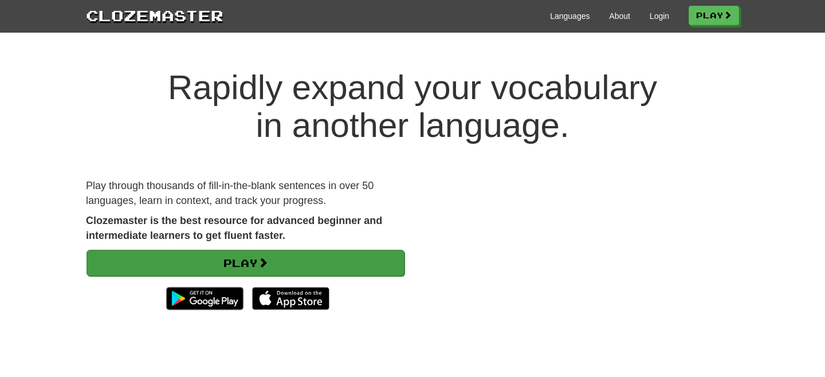  I want to click on p: Play through thousands of fill-in-the-blank sentences in over 50 languages, learn in context, and..., so click(244, 193).